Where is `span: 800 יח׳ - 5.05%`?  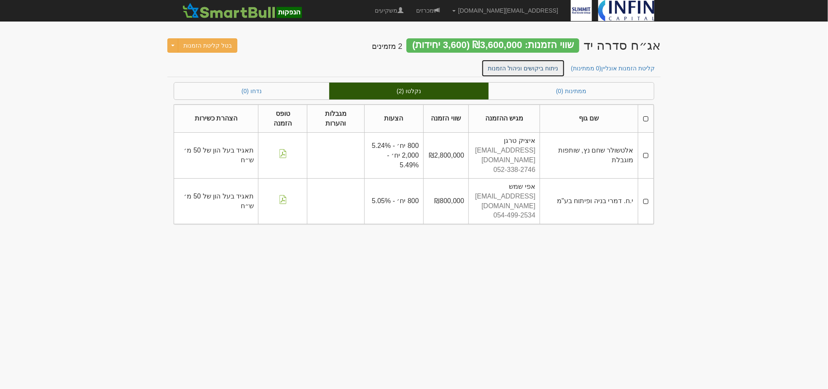
span: 800 יח׳ - 5.05% is located at coordinates (396, 201).